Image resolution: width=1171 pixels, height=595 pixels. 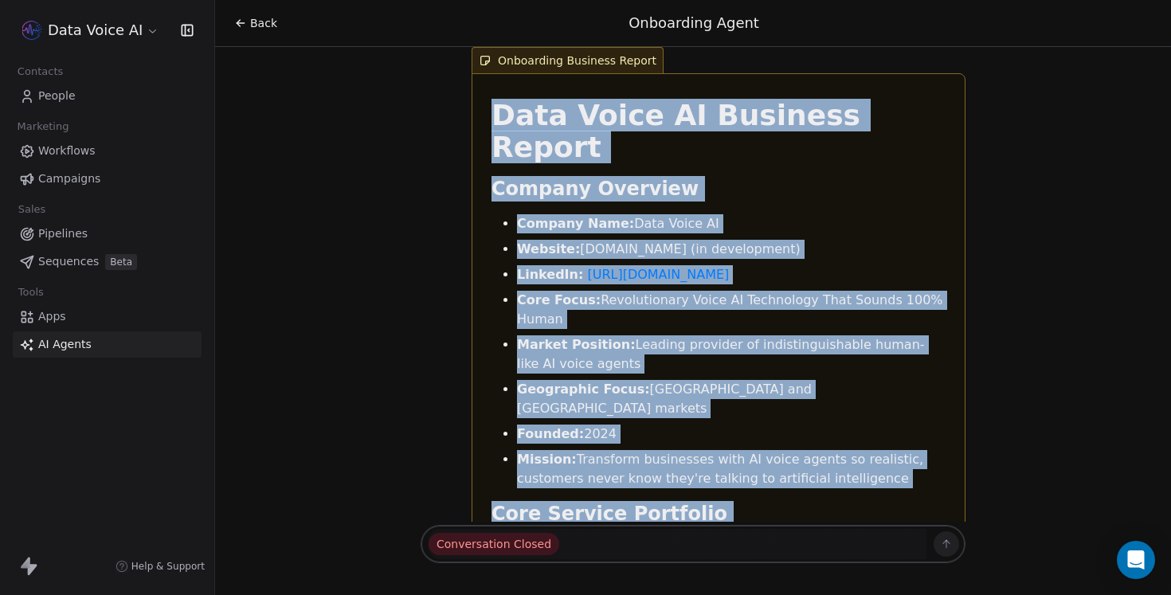 I want to click on a: Campaigns, so click(x=107, y=178).